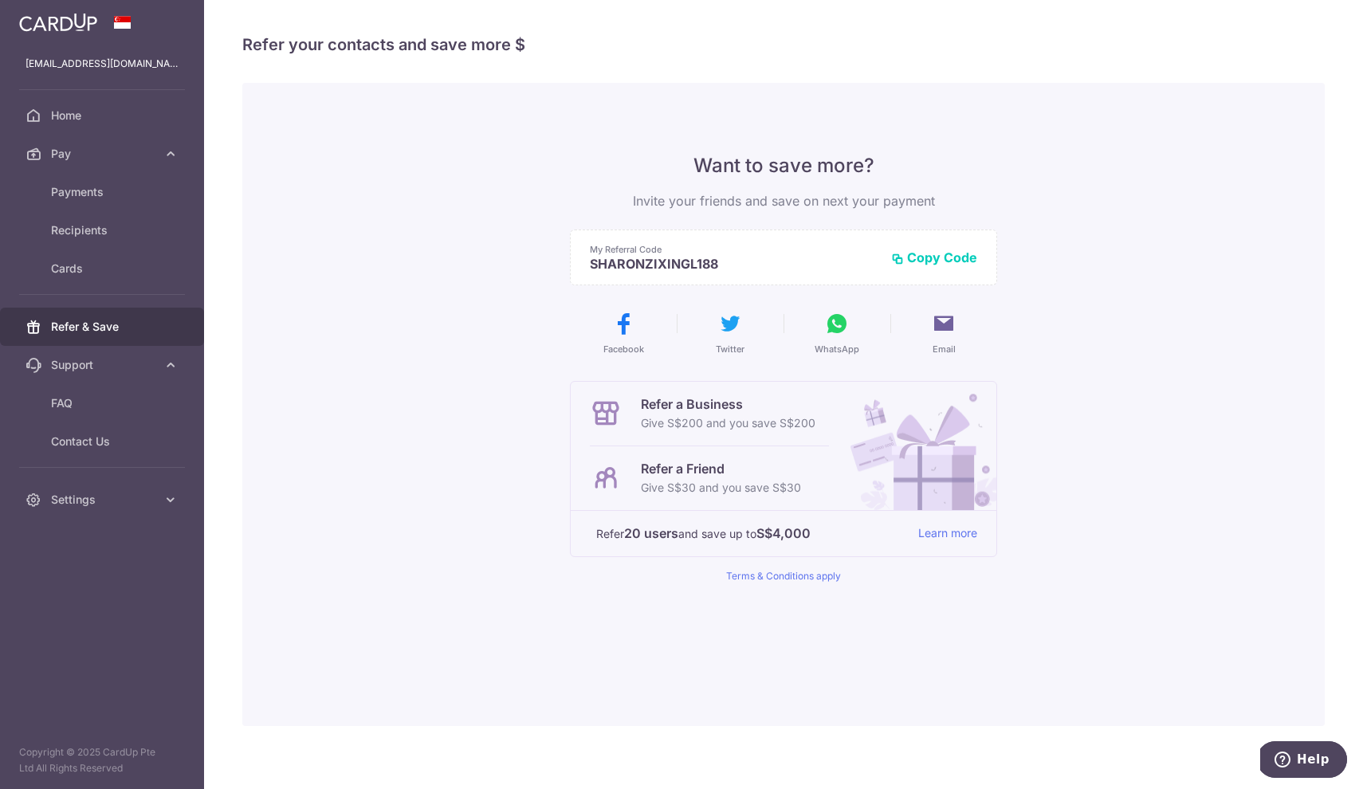 Image resolution: width=1363 pixels, height=789 pixels. What do you see at coordinates (734, 264) in the screenshot?
I see `p: SHARONZIXINGL188` at bounding box center [734, 264].